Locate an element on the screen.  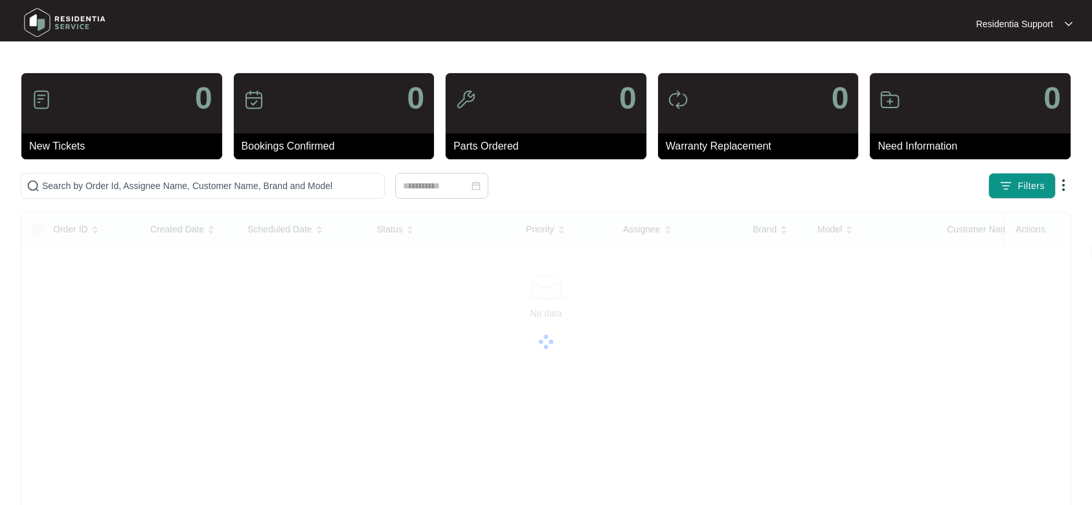
p: Residentia Support is located at coordinates (1014, 24).